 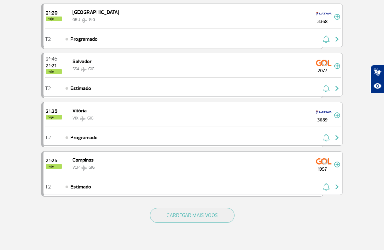 I want to click on button: Abrir recursos assistivos., so click(x=377, y=86).